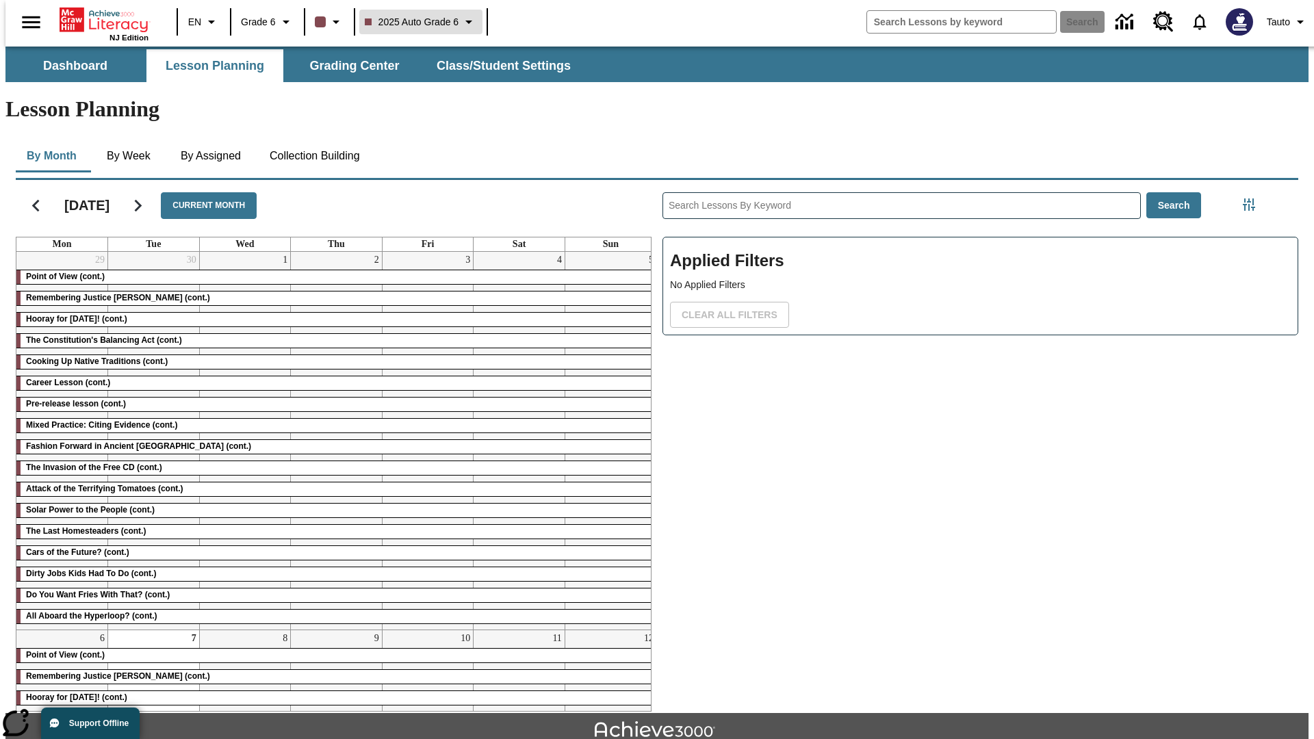  Describe the element at coordinates (194, 22) in the screenshot. I see `span: EN` at that location.